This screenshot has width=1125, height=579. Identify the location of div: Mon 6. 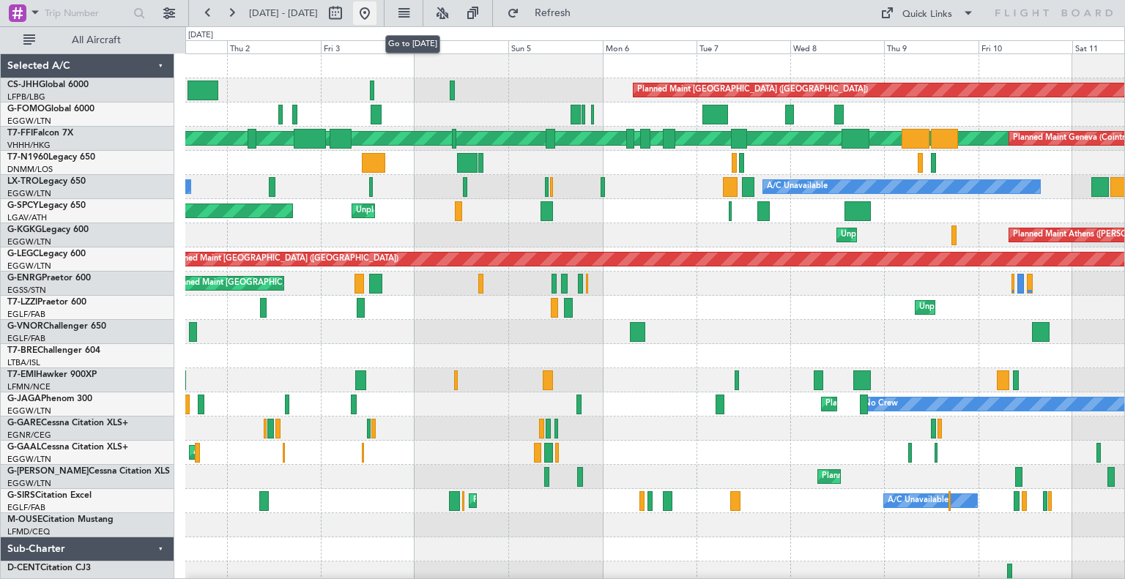
(650, 47).